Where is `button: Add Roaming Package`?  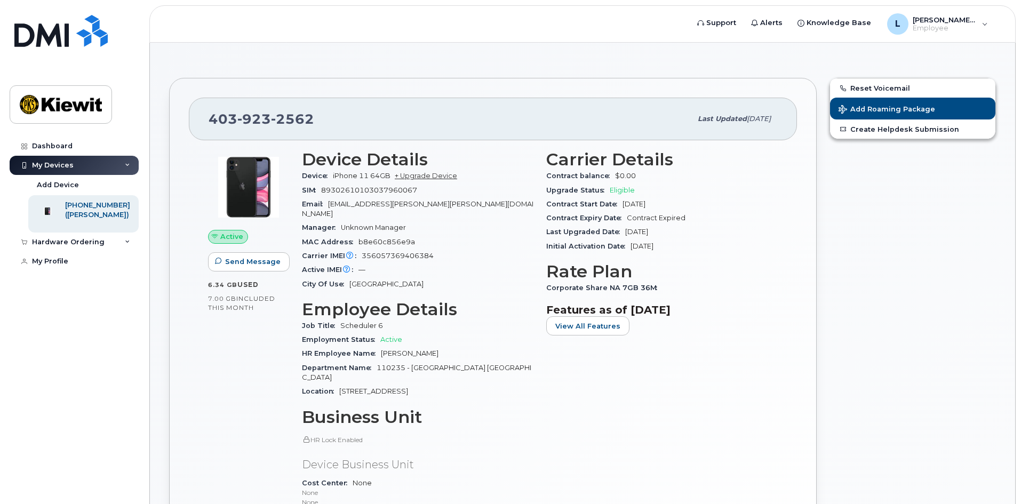 button: Add Roaming Package is located at coordinates (913, 108).